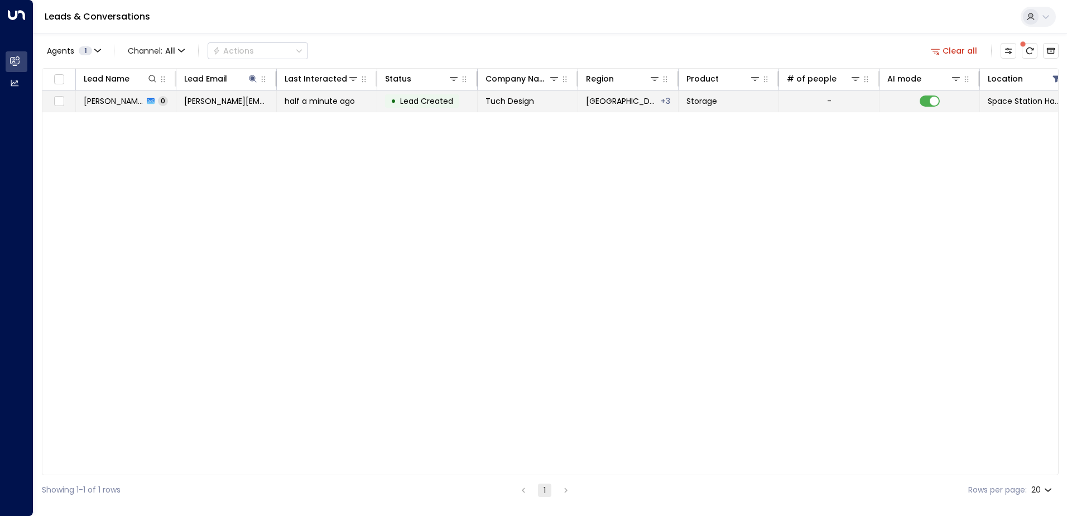 The width and height of the screenshot is (1067, 516). What do you see at coordinates (545, 490) in the screenshot?
I see `button: page 1` at bounding box center [545, 490].